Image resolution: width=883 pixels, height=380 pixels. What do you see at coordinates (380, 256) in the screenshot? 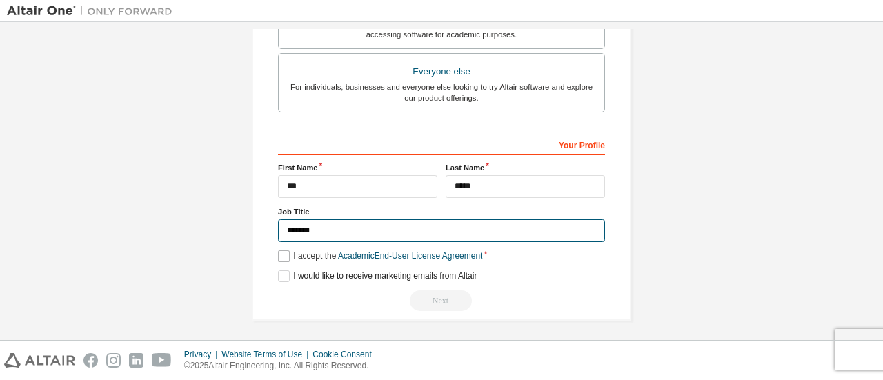
I see `label: I accept the` at bounding box center [380, 256].